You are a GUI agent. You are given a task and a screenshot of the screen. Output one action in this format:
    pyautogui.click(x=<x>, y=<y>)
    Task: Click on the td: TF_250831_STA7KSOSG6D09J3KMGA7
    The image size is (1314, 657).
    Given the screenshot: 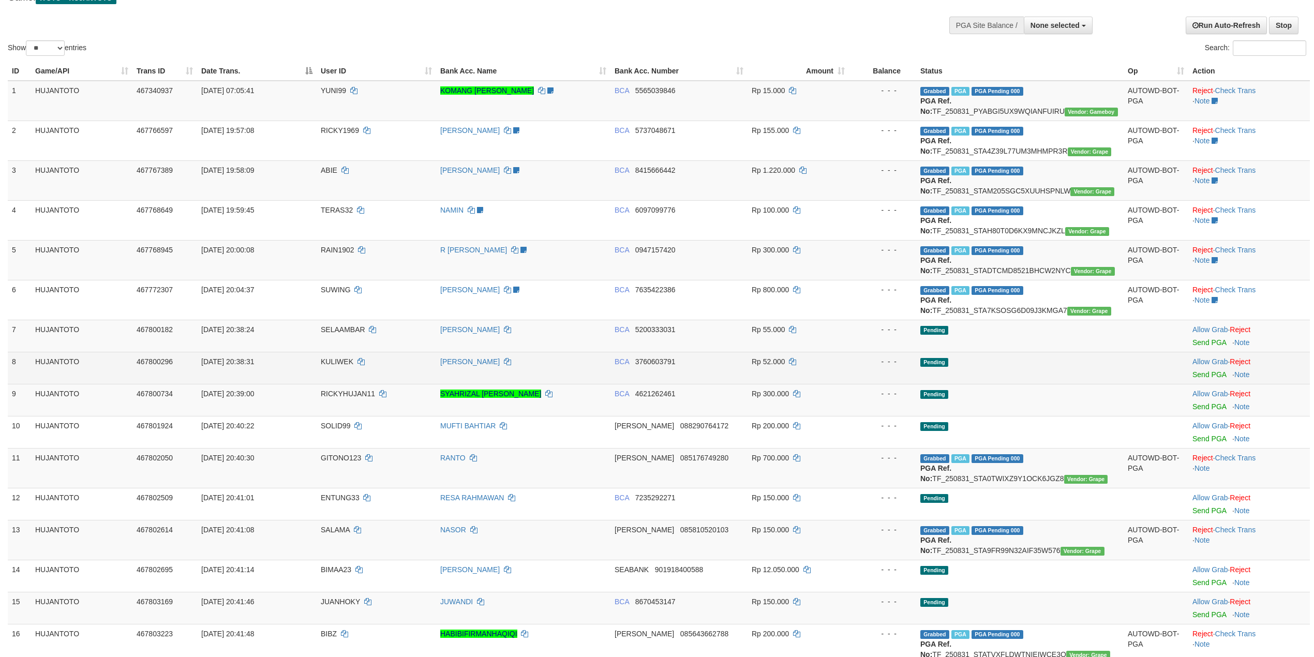 What is the action you would take?
    pyautogui.click(x=1019, y=299)
    